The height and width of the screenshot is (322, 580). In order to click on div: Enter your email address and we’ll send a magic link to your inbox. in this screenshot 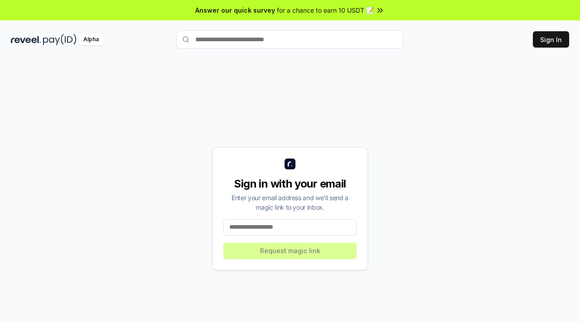, I will do `click(290, 203)`.